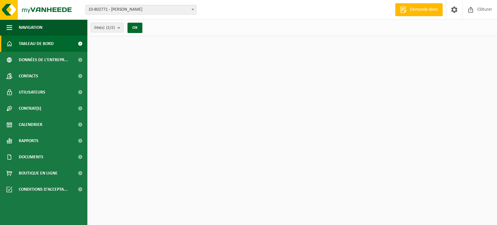  Describe the element at coordinates (30, 28) in the screenshot. I see `span: Navigation` at that location.